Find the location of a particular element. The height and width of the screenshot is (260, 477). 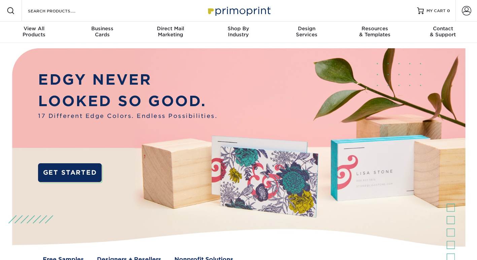

img: Primoprint is located at coordinates (239, 10).